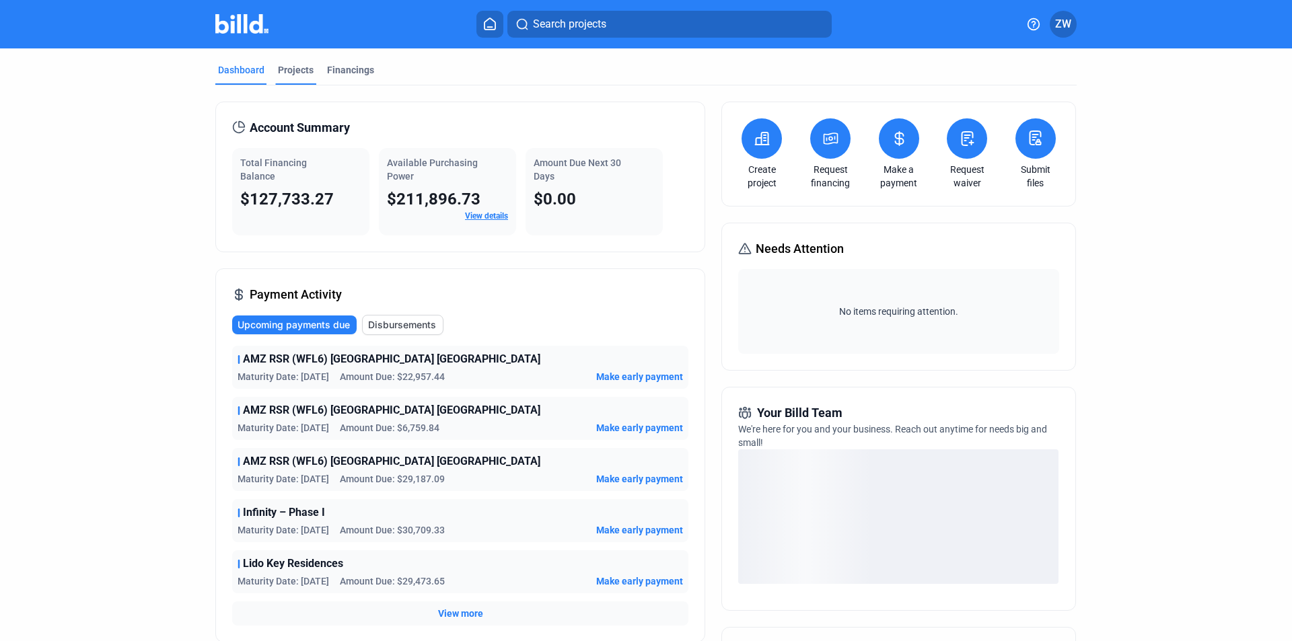 Image resolution: width=1292 pixels, height=641 pixels. Describe the element at coordinates (1063, 24) in the screenshot. I see `span: ZW` at that location.